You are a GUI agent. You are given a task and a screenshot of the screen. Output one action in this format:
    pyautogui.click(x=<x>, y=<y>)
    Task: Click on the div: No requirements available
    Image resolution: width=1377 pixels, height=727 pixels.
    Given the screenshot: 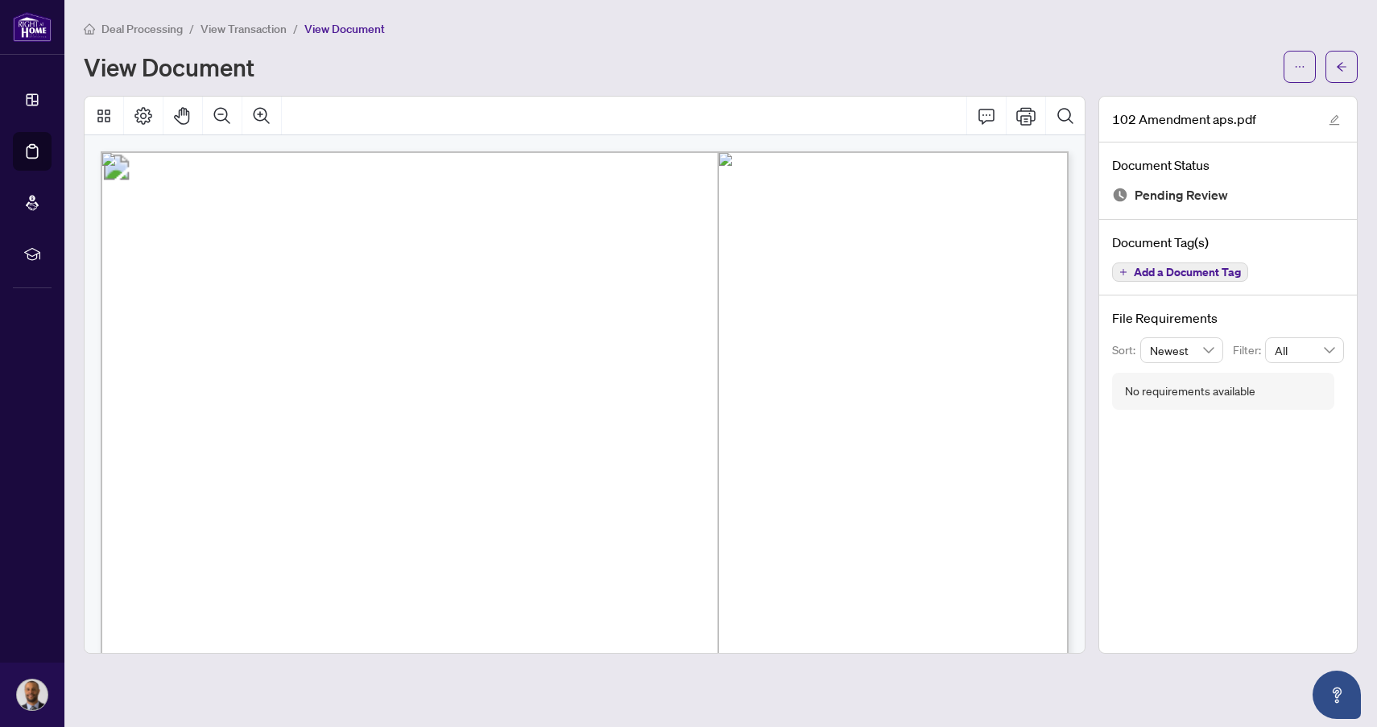 What is the action you would take?
    pyautogui.click(x=1190, y=391)
    